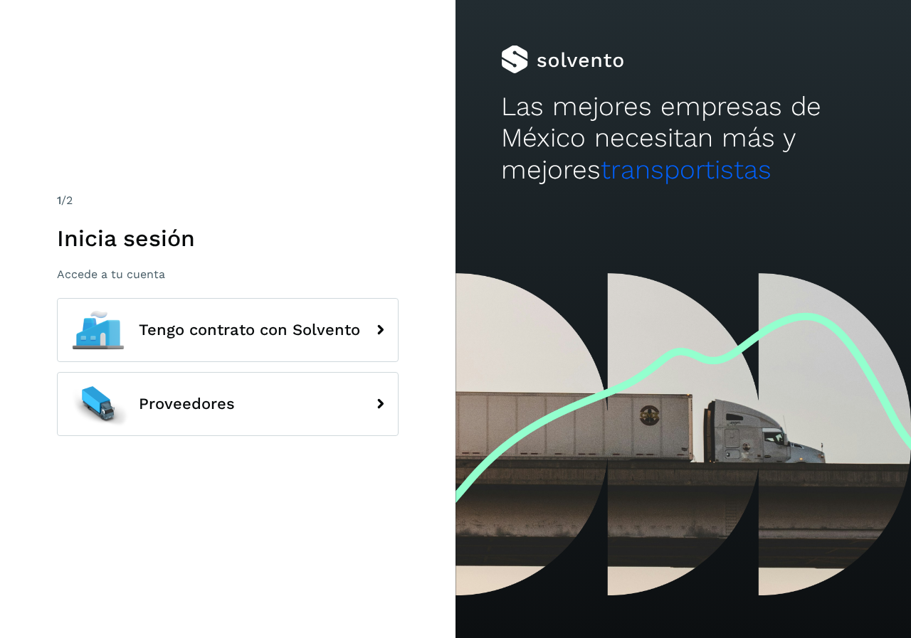 Image resolution: width=911 pixels, height=638 pixels. I want to click on span: Proveedores, so click(186, 404).